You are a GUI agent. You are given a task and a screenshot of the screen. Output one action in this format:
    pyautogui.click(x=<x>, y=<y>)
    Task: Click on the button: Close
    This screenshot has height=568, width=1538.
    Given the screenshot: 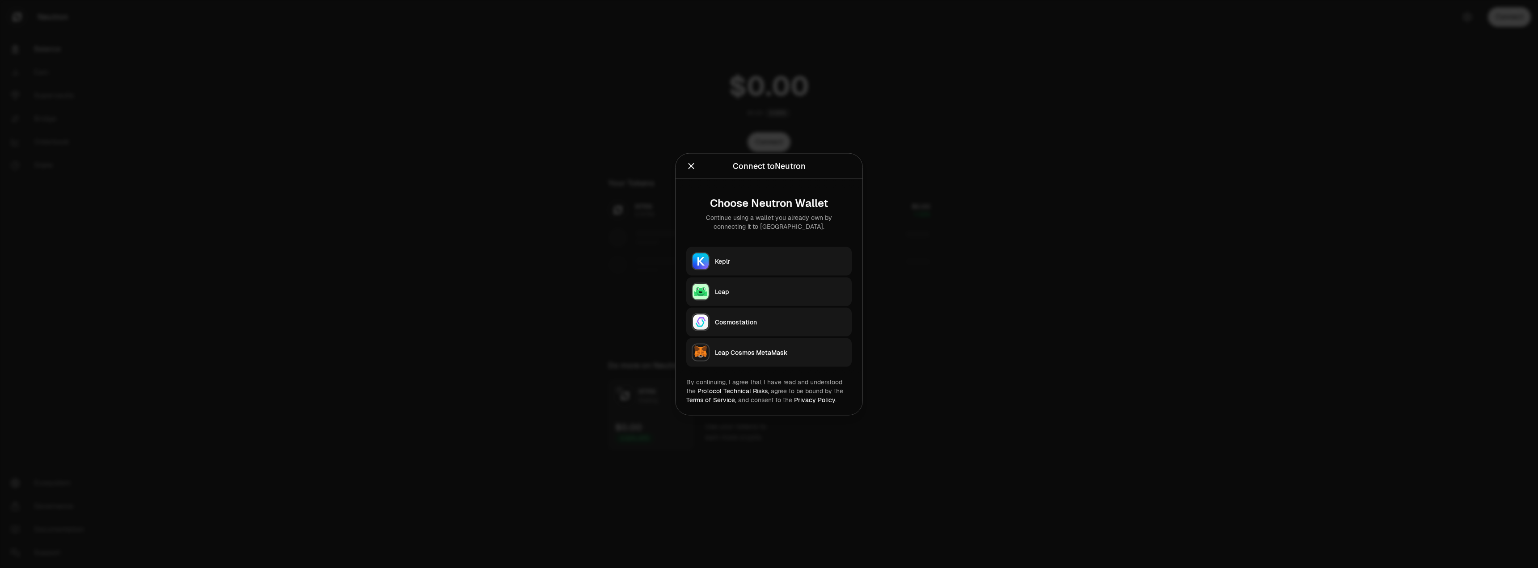 What is the action you would take?
    pyautogui.click(x=691, y=166)
    